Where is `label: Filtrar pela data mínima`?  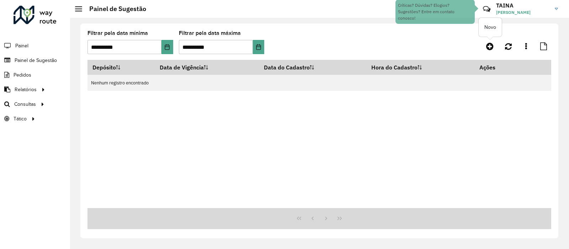
label: Filtrar pela data mínima is located at coordinates (118, 33).